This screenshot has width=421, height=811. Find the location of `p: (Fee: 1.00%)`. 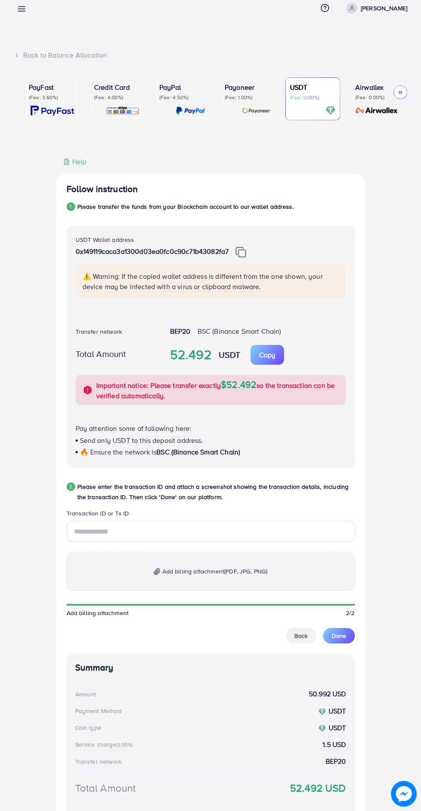

p: (Fee: 1.00%) is located at coordinates (247, 97).